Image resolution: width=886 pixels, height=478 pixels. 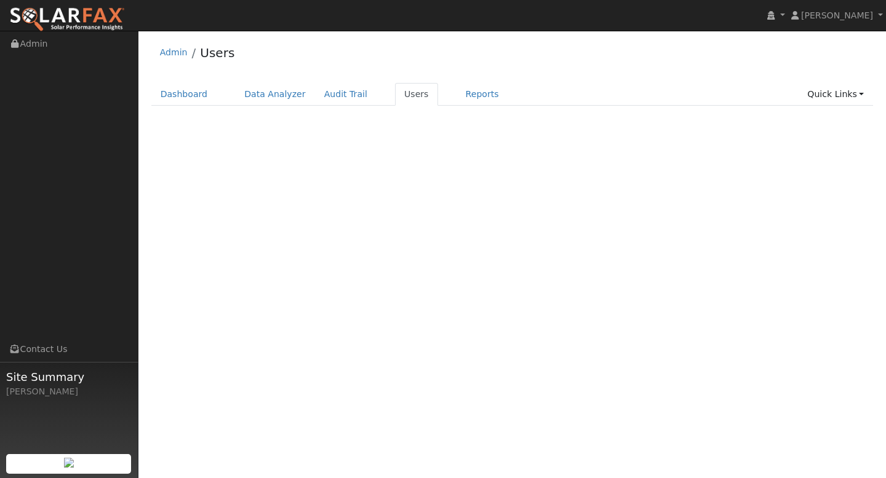 I want to click on a: Dashboard, so click(x=184, y=94).